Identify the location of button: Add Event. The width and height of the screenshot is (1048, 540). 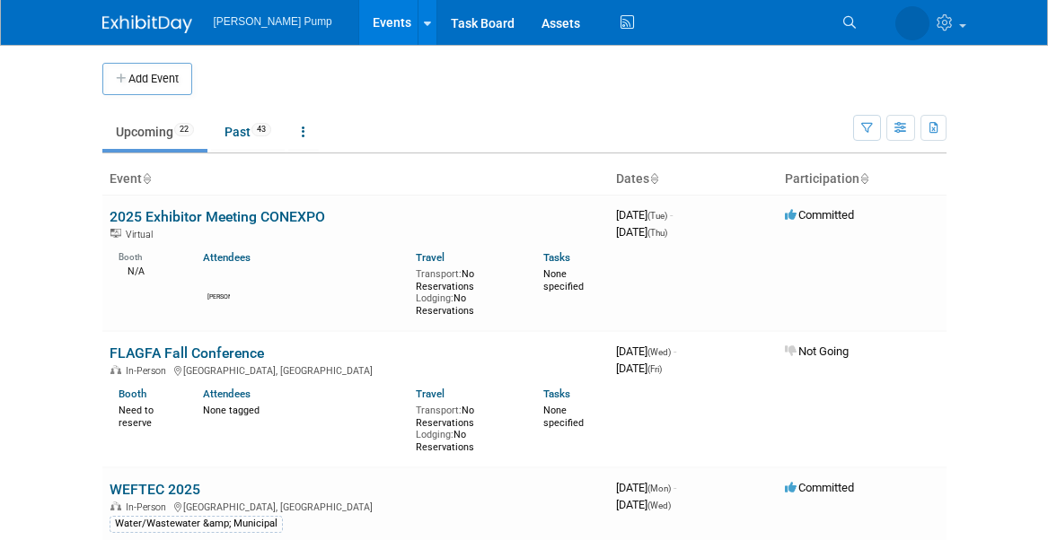
(147, 79).